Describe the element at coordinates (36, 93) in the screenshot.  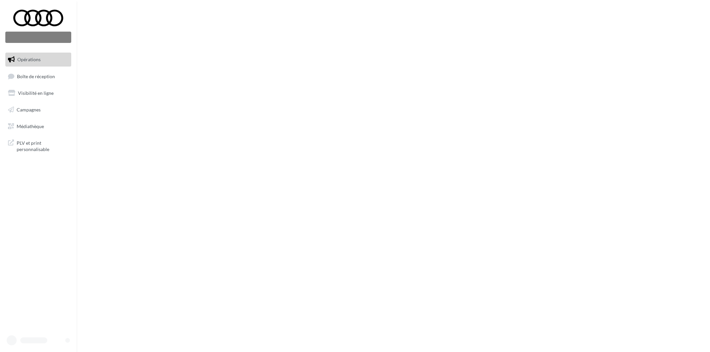
I see `span: Visibilité en ligne` at that location.